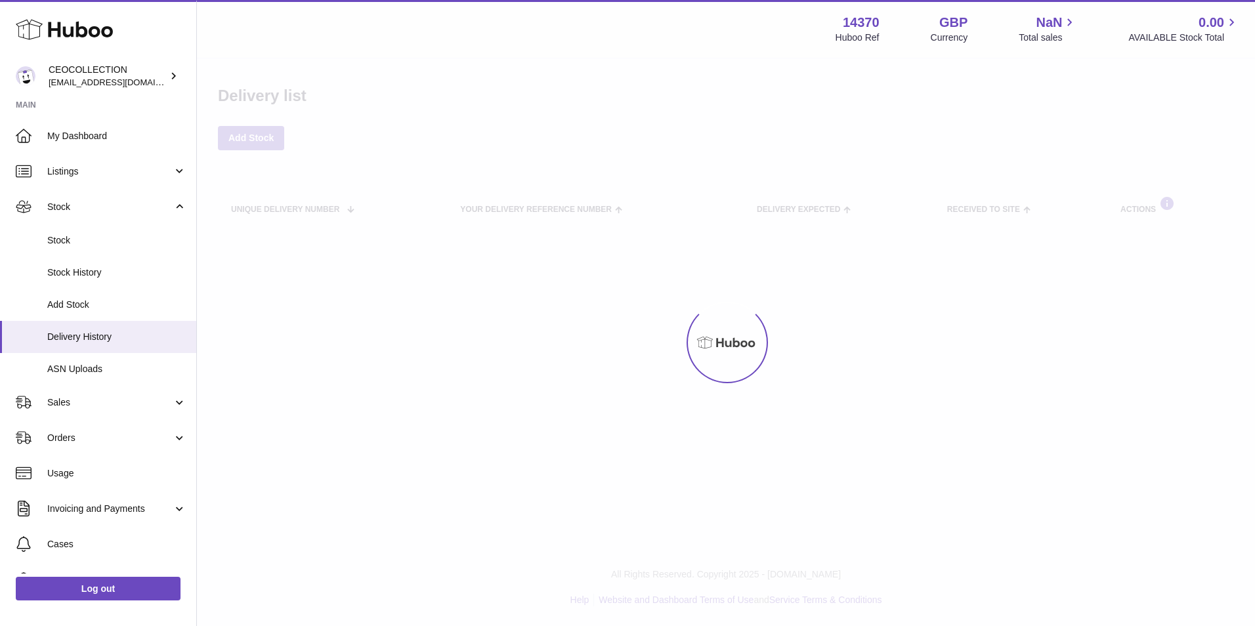 The width and height of the screenshot is (1255, 626). What do you see at coordinates (857, 37) in the screenshot?
I see `div: Huboo Ref` at bounding box center [857, 37].